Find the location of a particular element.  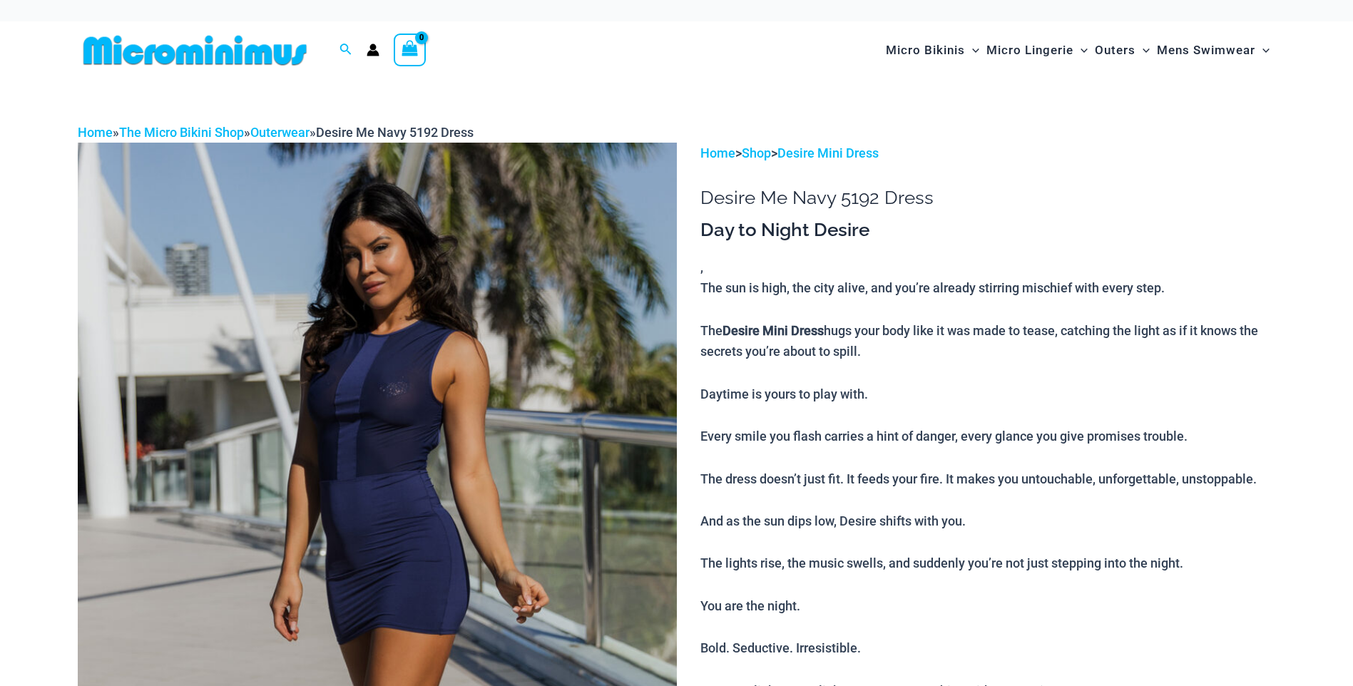

span: Micro Bikinis is located at coordinates (925, 50).